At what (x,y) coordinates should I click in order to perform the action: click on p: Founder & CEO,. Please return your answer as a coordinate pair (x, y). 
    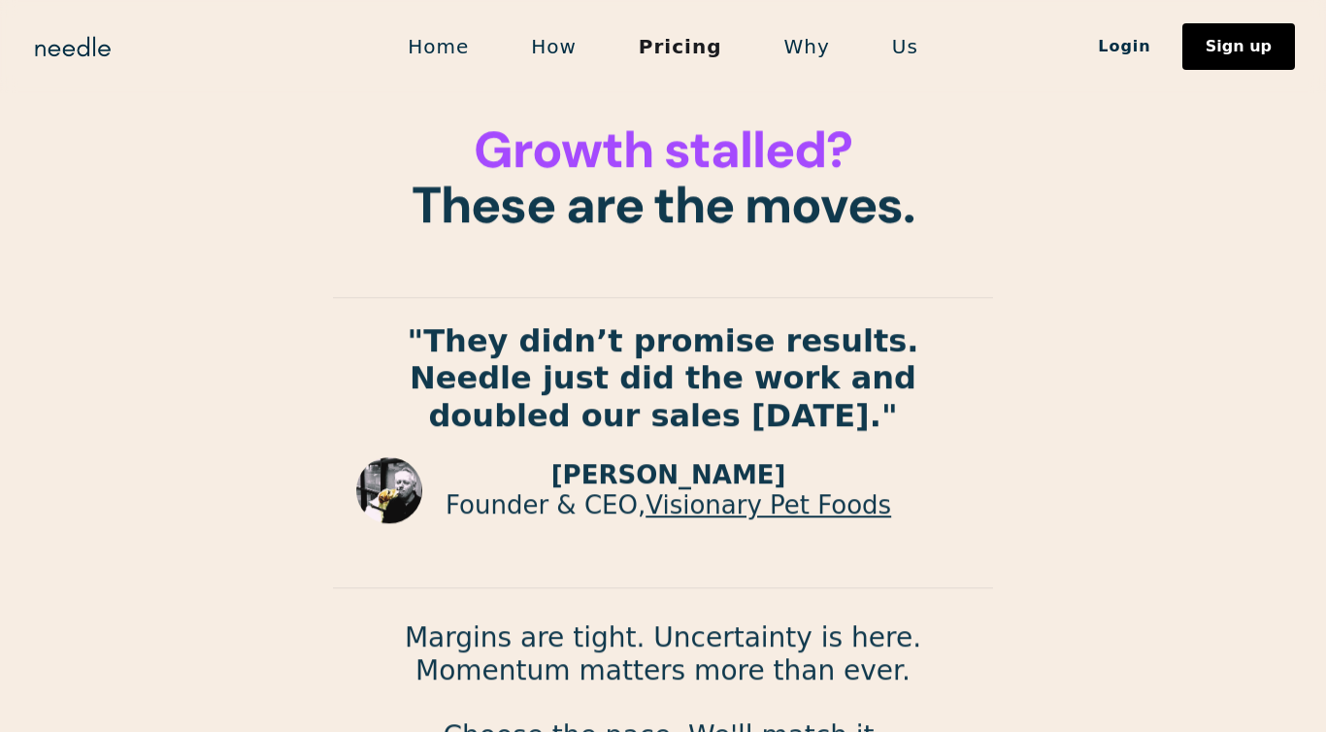
    Looking at the image, I should click on (668, 506).